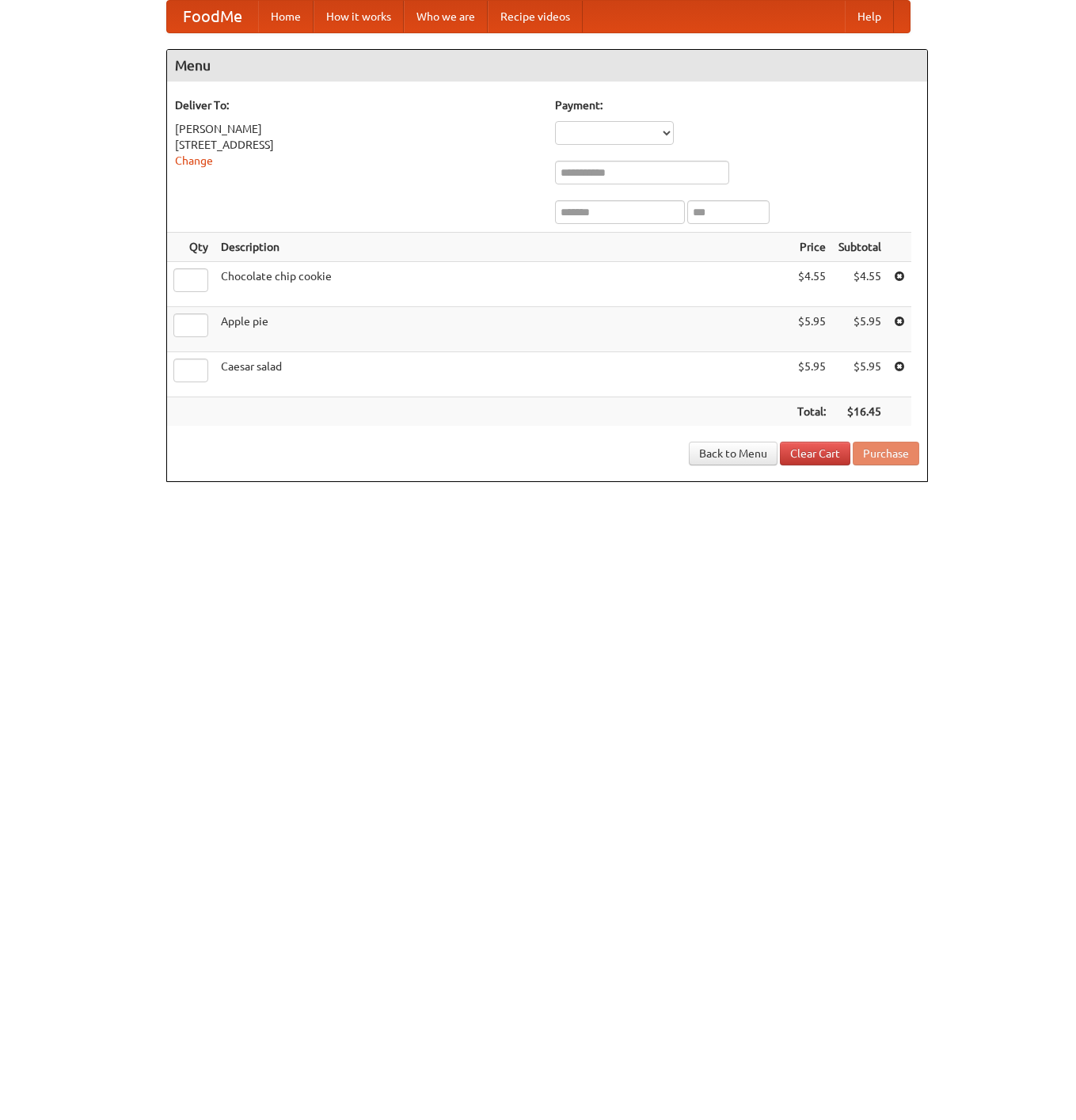  What do you see at coordinates (503, 247) in the screenshot?
I see `th: Description` at bounding box center [503, 247].